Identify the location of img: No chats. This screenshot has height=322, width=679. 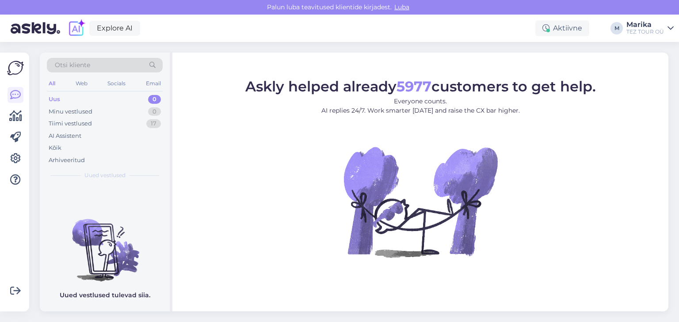
(105, 243).